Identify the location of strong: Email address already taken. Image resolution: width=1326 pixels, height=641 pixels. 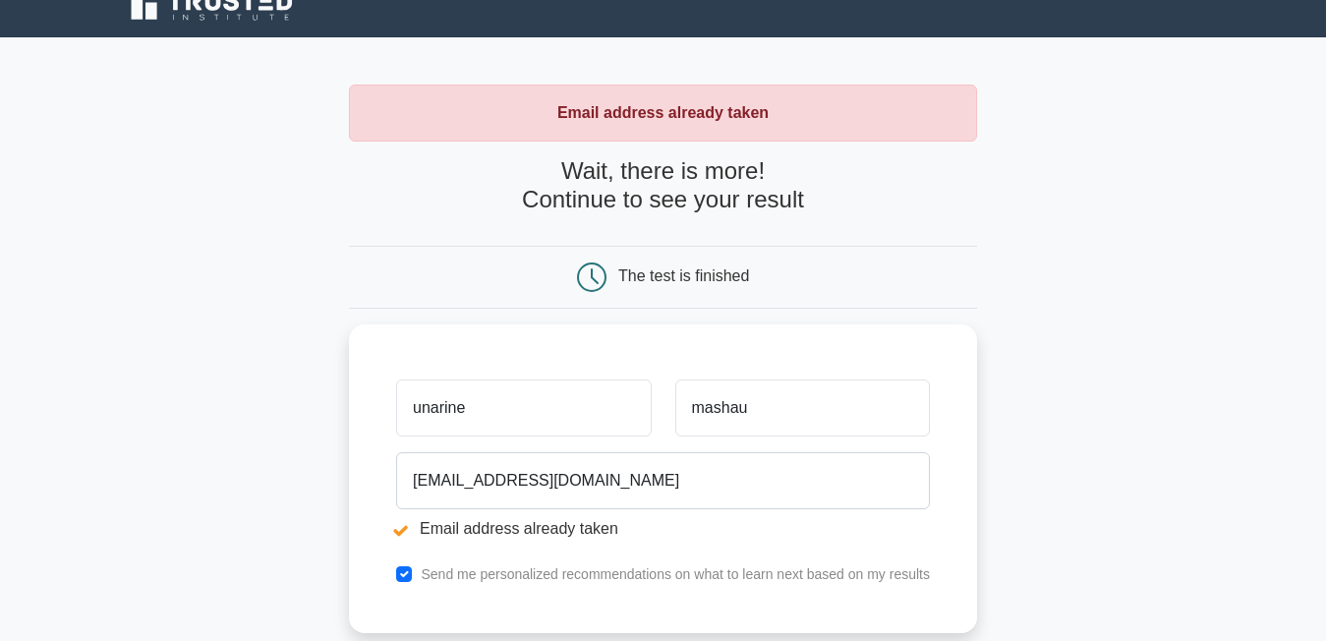
(663, 112).